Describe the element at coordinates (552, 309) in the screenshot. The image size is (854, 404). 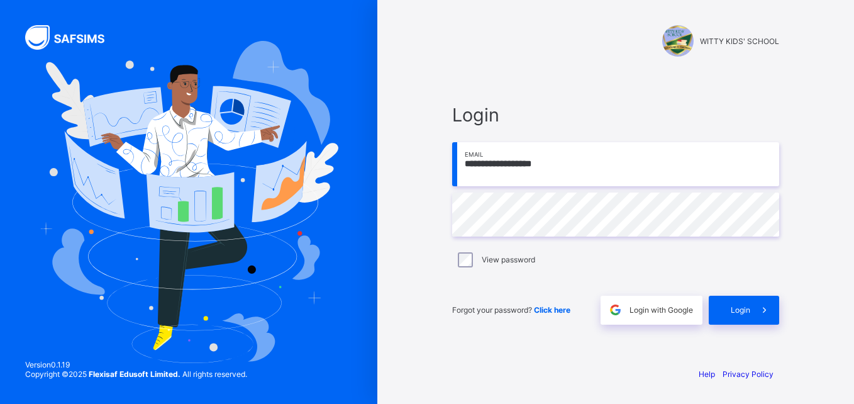
I see `a: Click here` at that location.